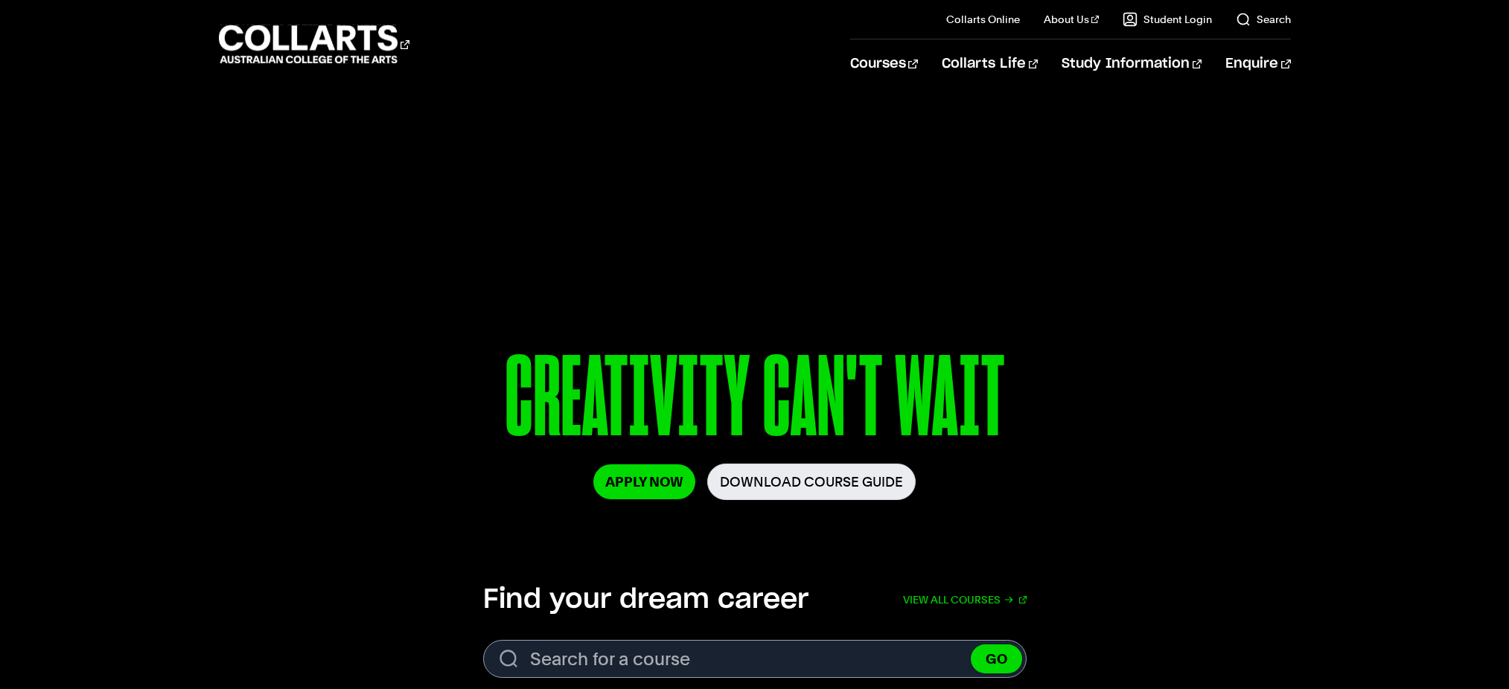 This screenshot has width=1509, height=689. I want to click on a: View all courses, so click(965, 600).